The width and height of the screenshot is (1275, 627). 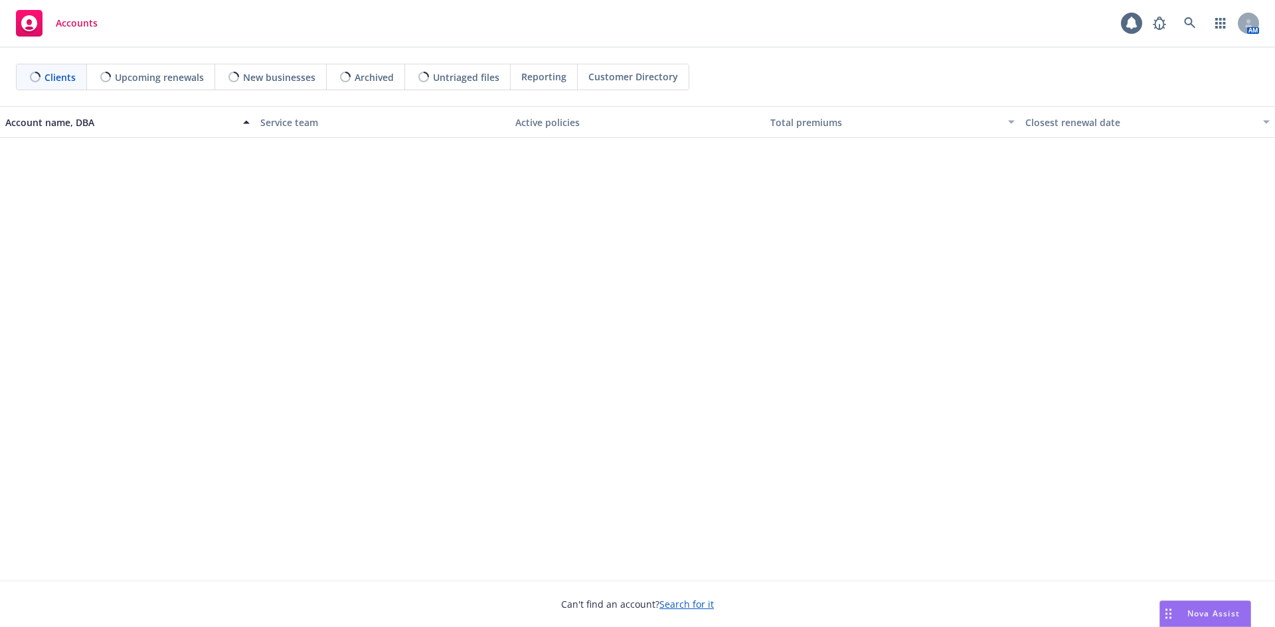 What do you see at coordinates (1213, 614) in the screenshot?
I see `span: Nova Assist` at bounding box center [1213, 614].